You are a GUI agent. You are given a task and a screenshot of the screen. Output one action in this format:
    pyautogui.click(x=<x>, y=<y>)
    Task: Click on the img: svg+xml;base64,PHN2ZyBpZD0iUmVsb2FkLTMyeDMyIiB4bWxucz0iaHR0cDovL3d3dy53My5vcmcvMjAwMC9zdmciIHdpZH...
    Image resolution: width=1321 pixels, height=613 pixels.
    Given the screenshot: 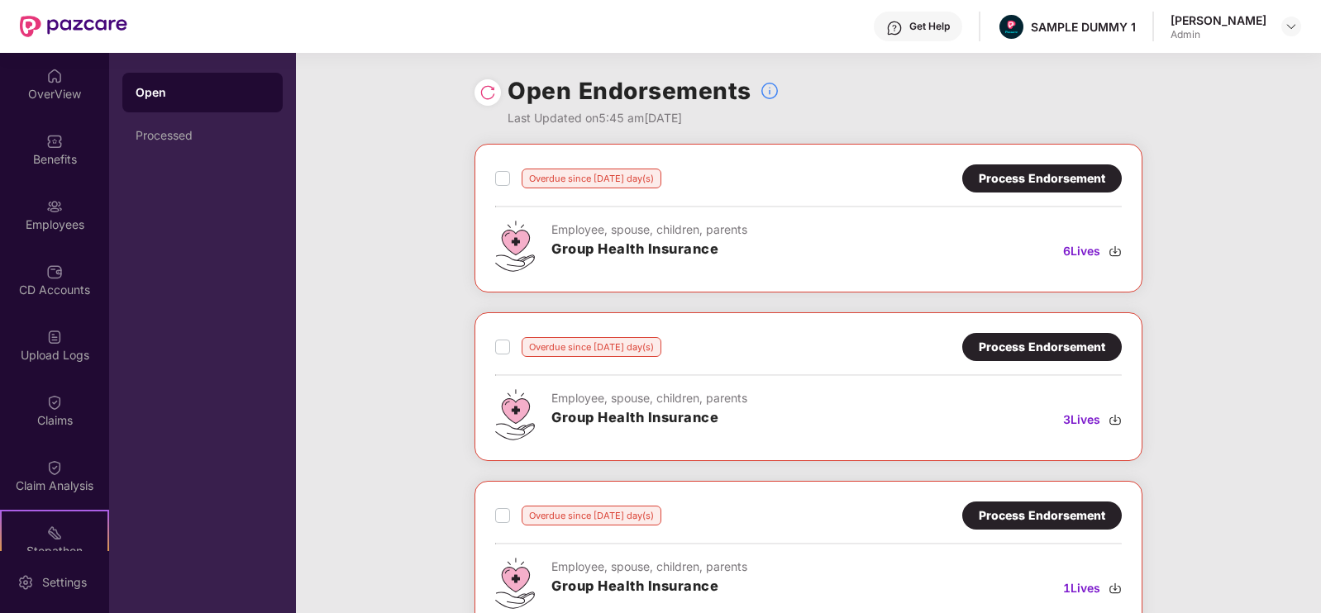 What is the action you would take?
    pyautogui.click(x=488, y=93)
    